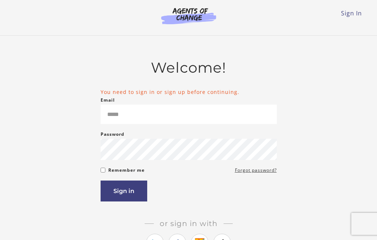 The height and width of the screenshot is (240, 377). I want to click on button: Sign in, so click(124, 191).